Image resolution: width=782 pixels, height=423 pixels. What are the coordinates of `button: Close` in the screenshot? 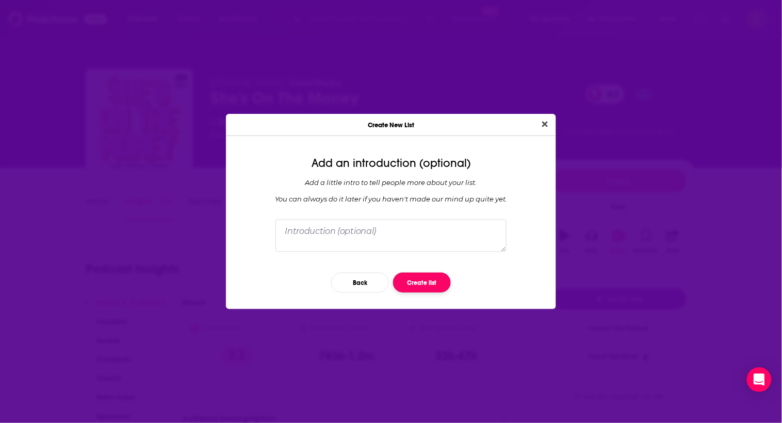 It's located at (544, 124).